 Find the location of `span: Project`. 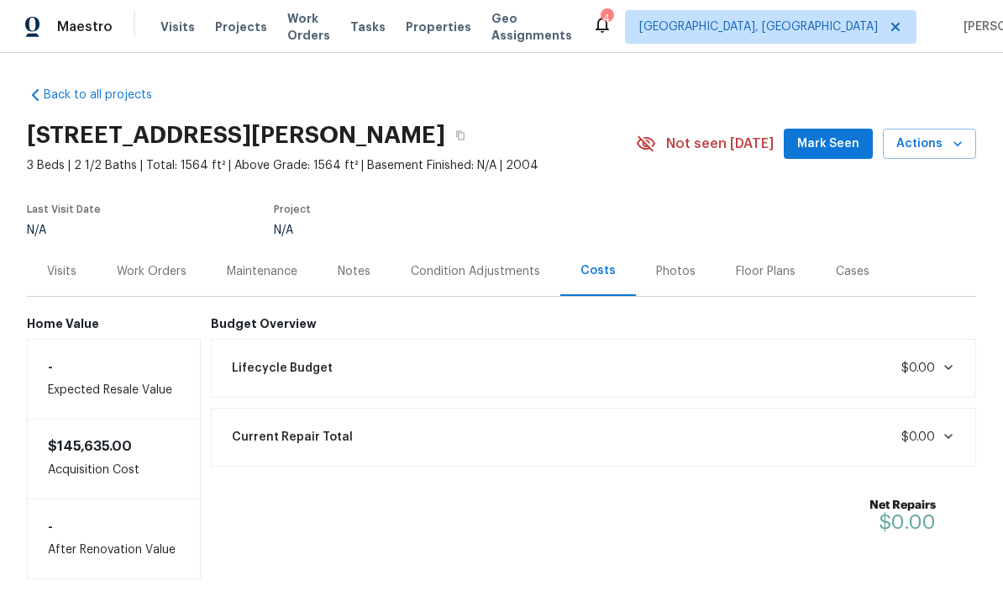

span: Project is located at coordinates (292, 209).